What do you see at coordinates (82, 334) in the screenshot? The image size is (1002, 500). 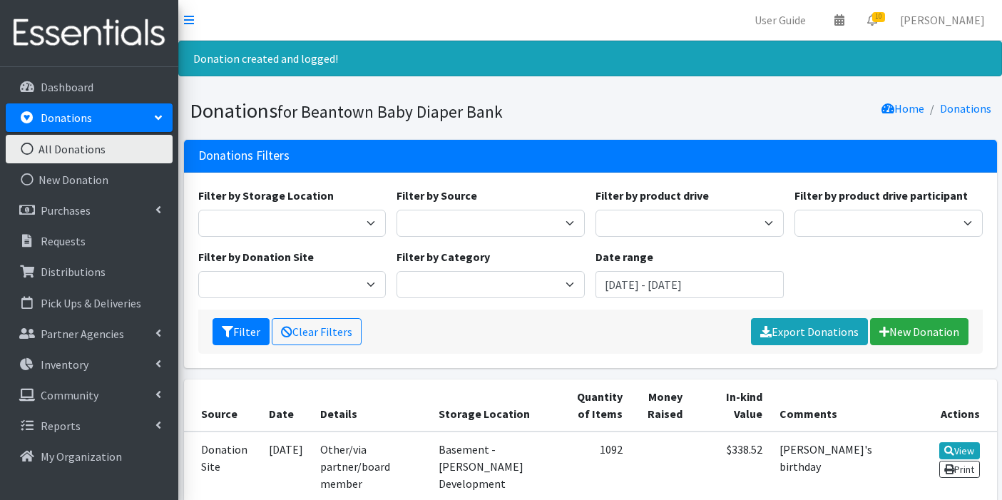 I see `p: Partner Agencies` at bounding box center [82, 334].